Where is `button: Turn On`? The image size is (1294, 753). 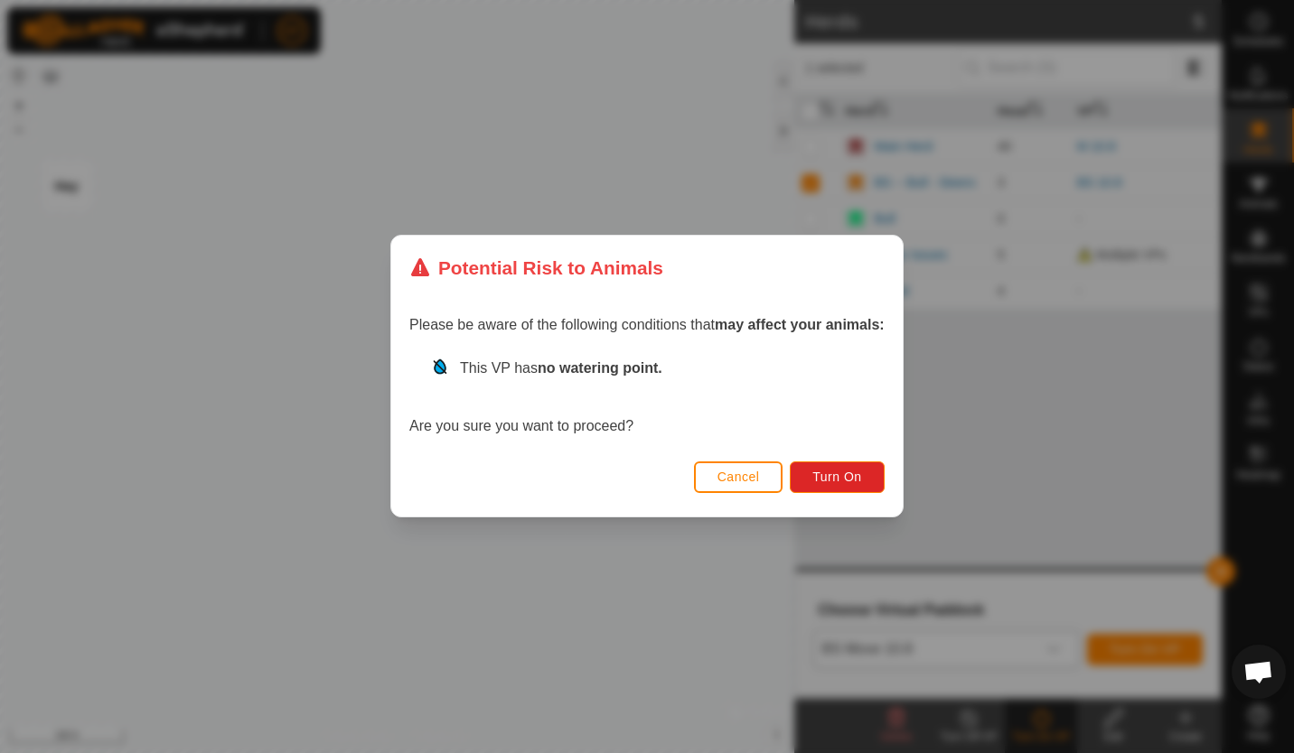 button: Turn On is located at coordinates (838, 477).